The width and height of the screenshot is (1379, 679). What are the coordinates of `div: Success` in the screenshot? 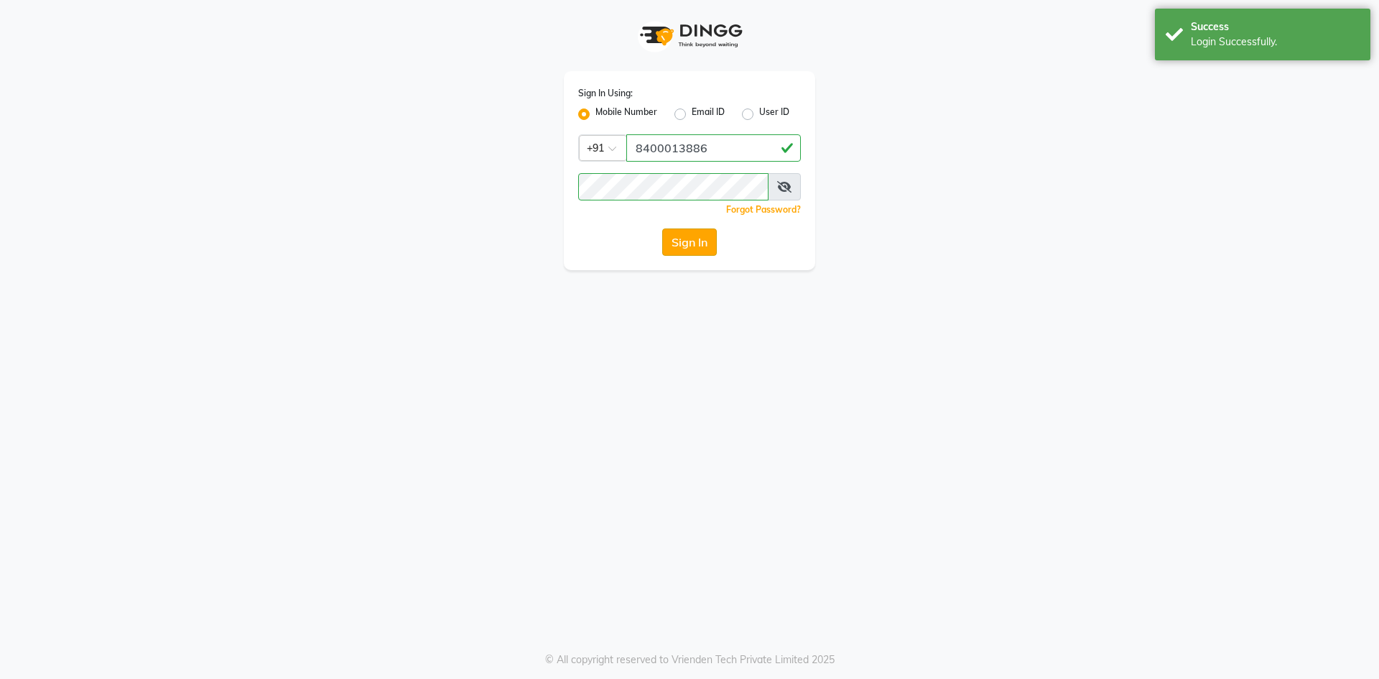 It's located at (1275, 27).